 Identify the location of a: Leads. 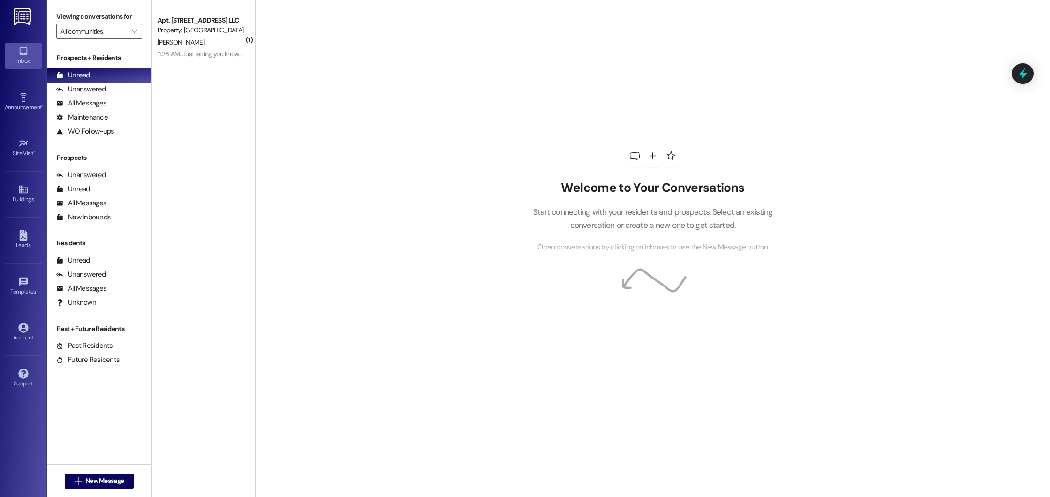
(23, 240).